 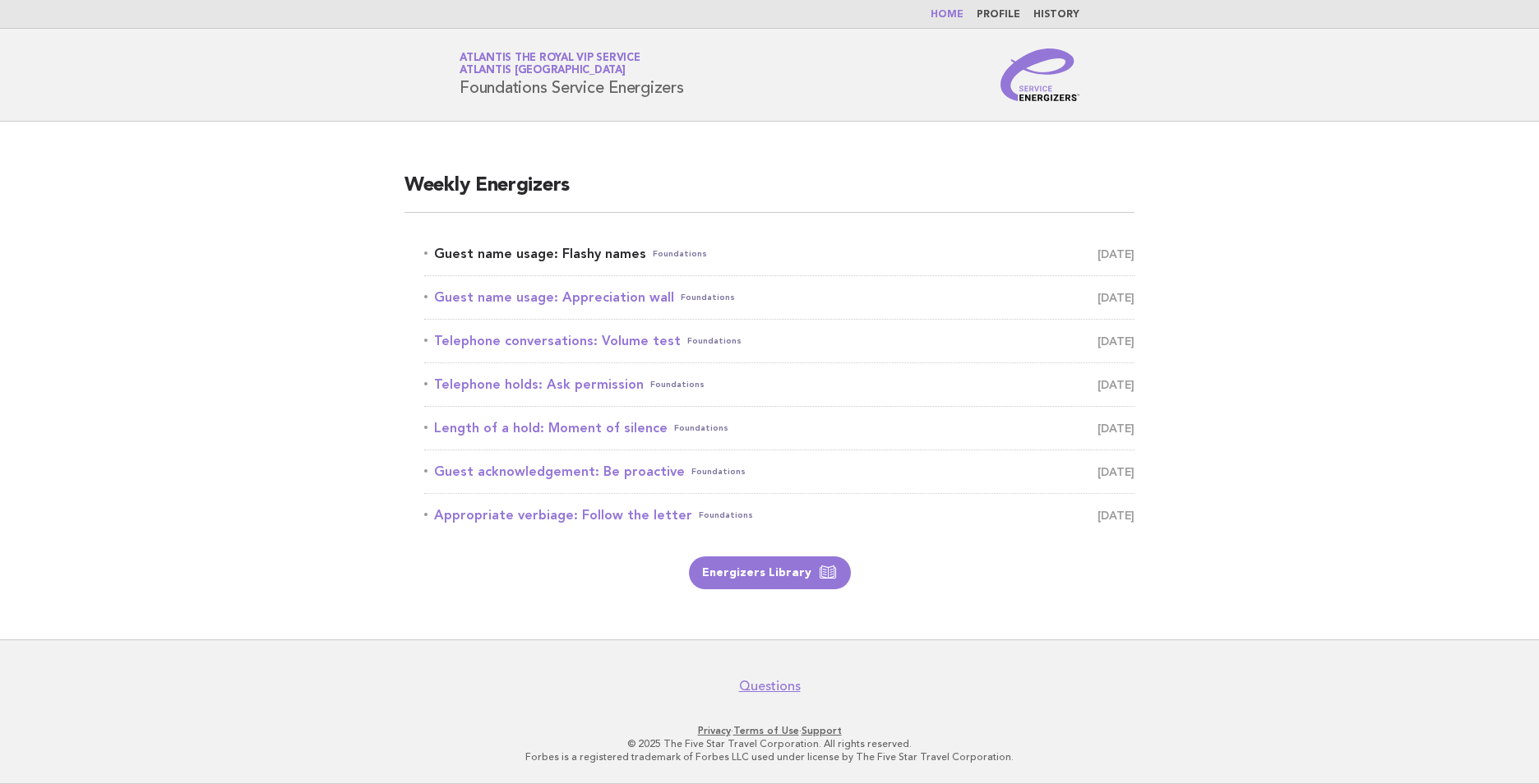 I want to click on h2: Weekly Energizers, so click(x=770, y=192).